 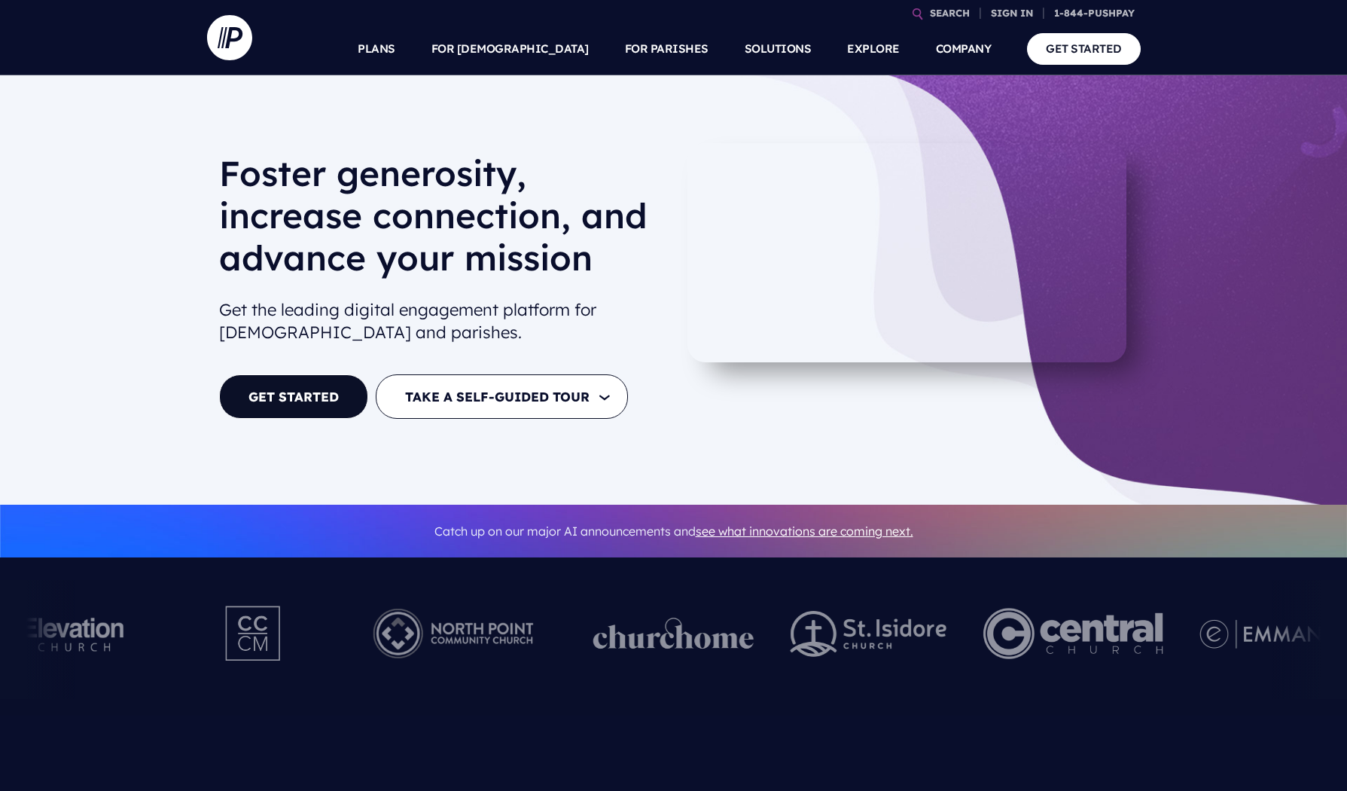 I want to click on a: COMPANY, so click(x=964, y=49).